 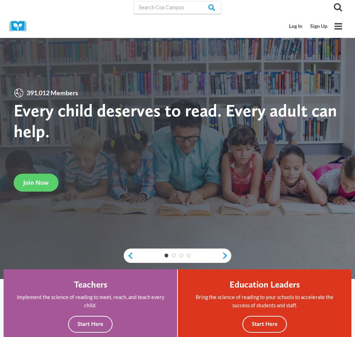 What do you see at coordinates (264, 301) in the screenshot?
I see `p: Bring the science of reading to your schools to accelerate the success of students and staff.` at bounding box center [264, 301].